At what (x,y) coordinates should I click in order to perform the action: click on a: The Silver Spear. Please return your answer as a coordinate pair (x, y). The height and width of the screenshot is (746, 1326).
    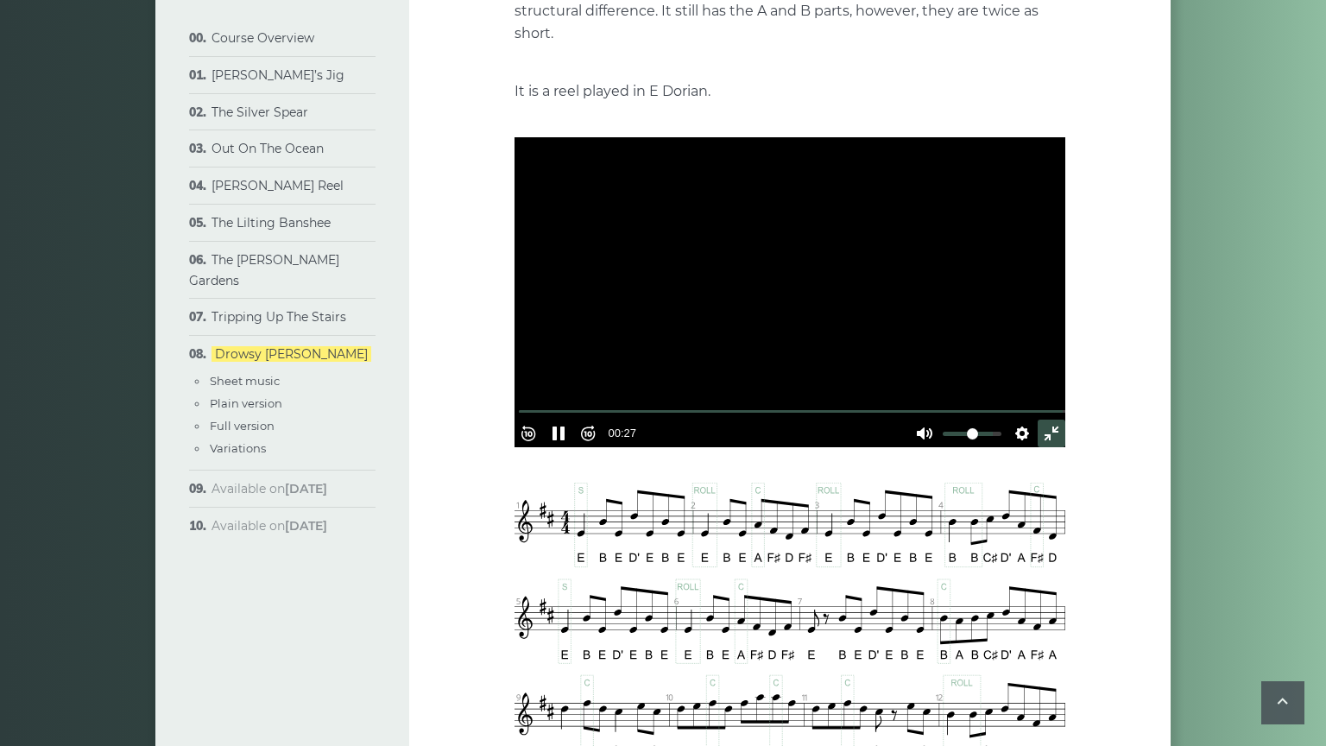
    Looking at the image, I should click on (260, 112).